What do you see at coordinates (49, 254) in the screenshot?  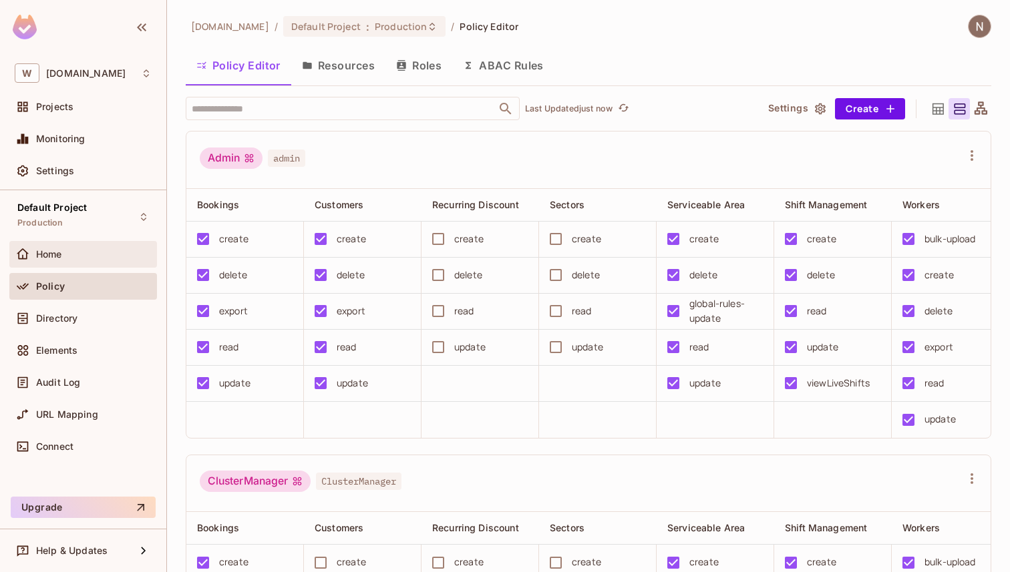 I see `span: Home` at bounding box center [49, 254].